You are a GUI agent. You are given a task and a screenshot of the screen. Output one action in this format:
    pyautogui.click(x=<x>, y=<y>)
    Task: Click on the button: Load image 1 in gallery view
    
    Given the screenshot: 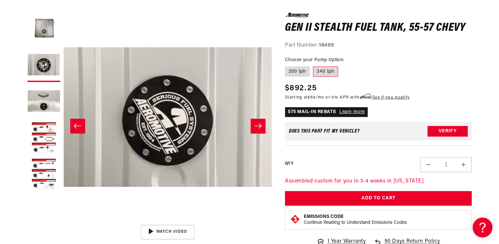 What is the action you would take?
    pyautogui.click(x=44, y=29)
    